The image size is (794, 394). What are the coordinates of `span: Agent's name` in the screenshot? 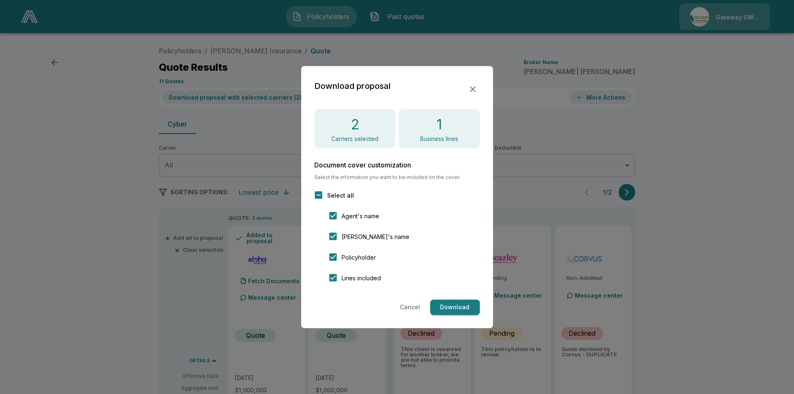 It's located at (360, 216).